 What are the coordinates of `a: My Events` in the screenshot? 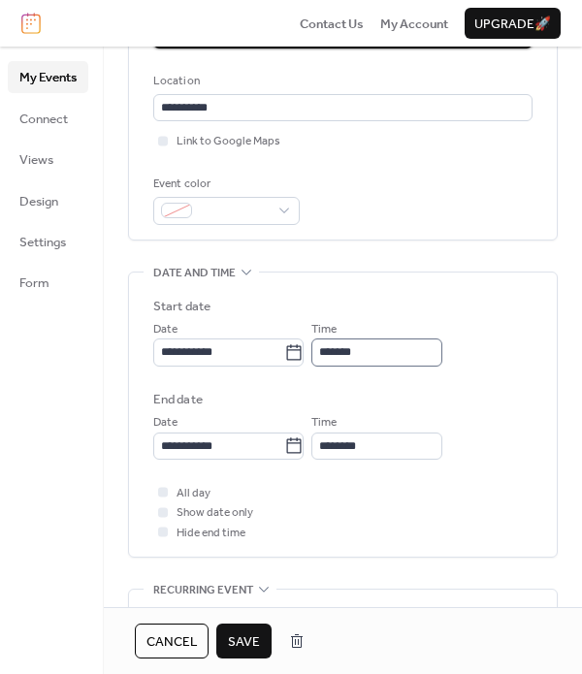 It's located at (48, 77).